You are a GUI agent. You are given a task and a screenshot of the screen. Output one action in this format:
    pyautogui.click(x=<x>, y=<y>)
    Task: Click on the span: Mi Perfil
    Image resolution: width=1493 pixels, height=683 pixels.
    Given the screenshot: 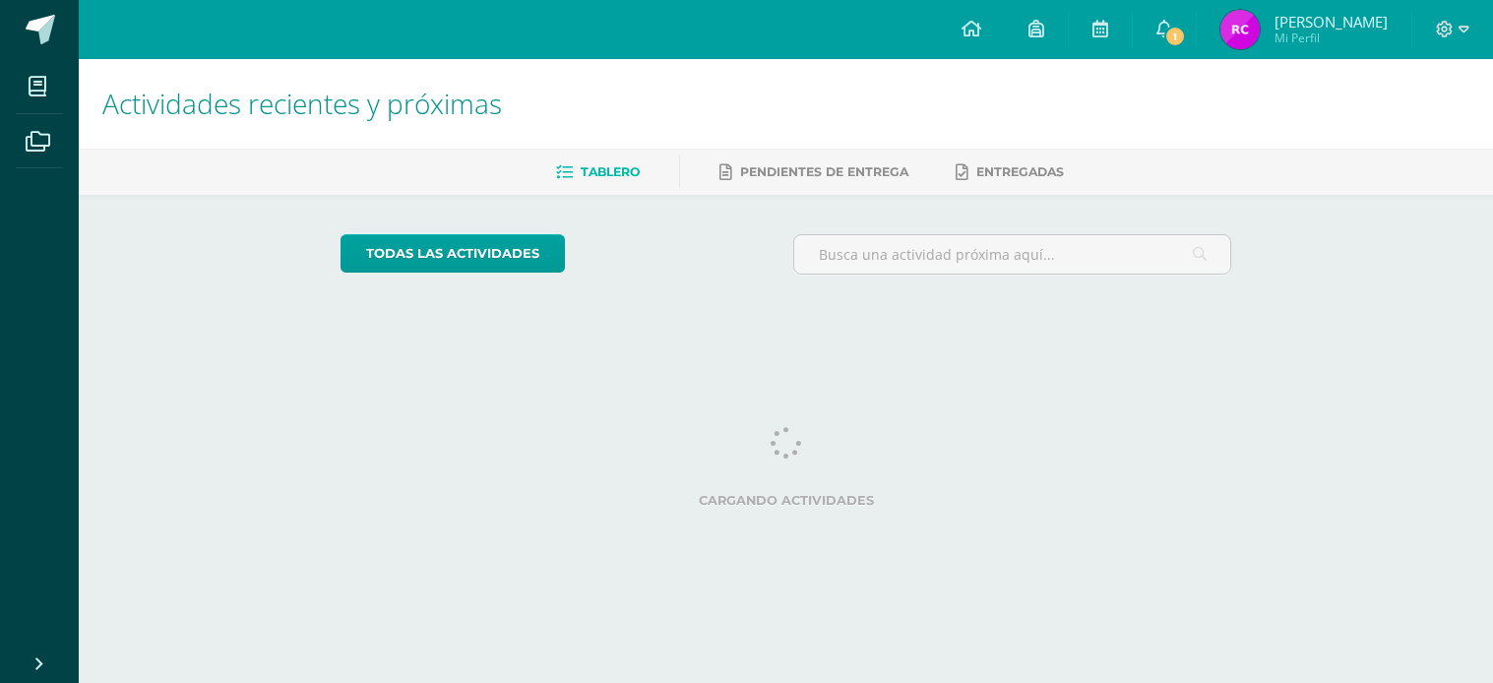 What is the action you would take?
    pyautogui.click(x=1331, y=37)
    